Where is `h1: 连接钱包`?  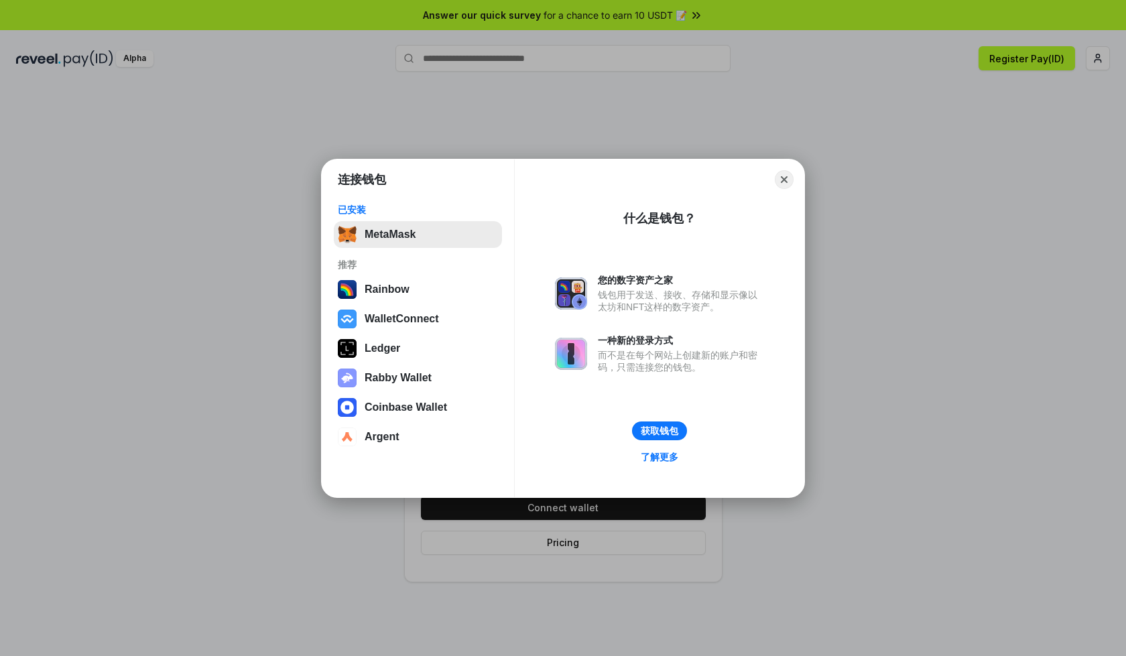
h1: 连接钱包 is located at coordinates (362, 180).